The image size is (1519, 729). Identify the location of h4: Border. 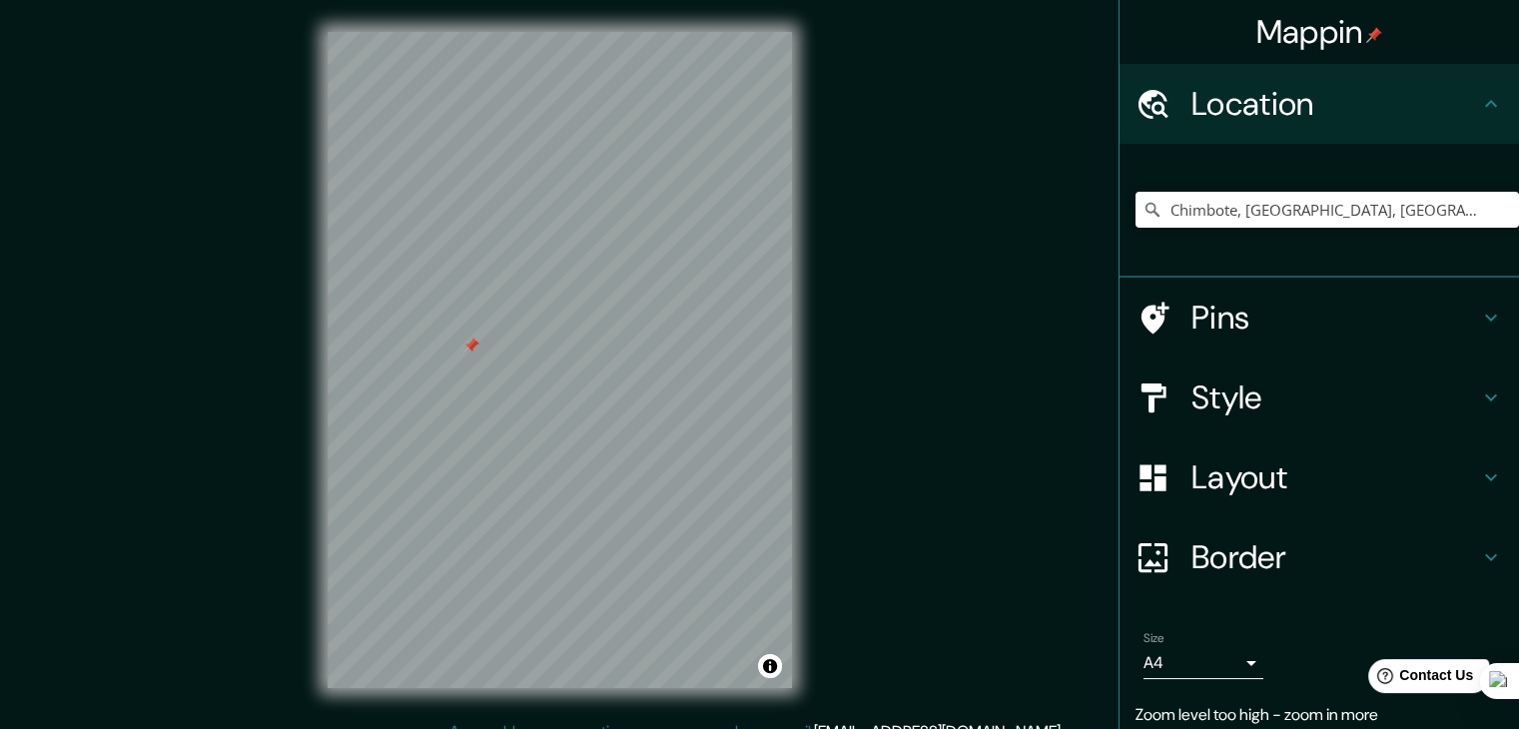
(1335, 557).